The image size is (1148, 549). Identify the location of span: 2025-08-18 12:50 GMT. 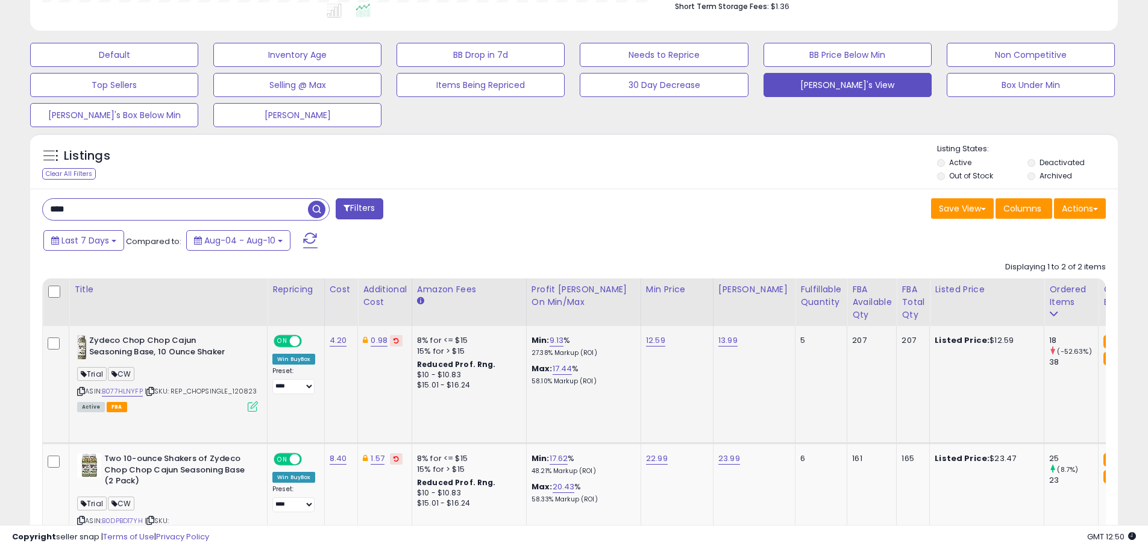
(1111, 536).